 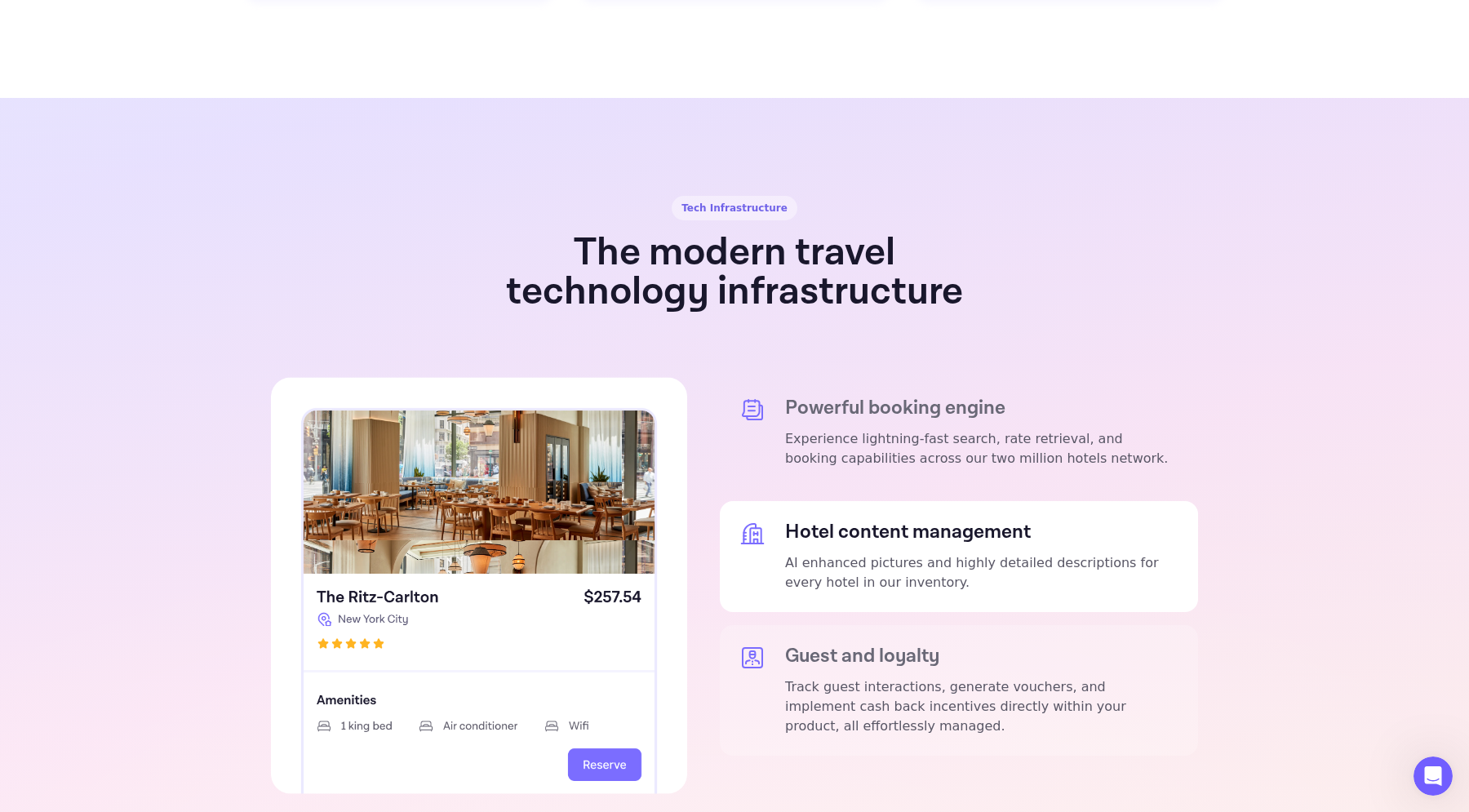 What do you see at coordinates (982, 449) in the screenshot?
I see `p: Experience lightning-fast search, rate retrieval, and booking capabilities across our two million...` at bounding box center [982, 449].